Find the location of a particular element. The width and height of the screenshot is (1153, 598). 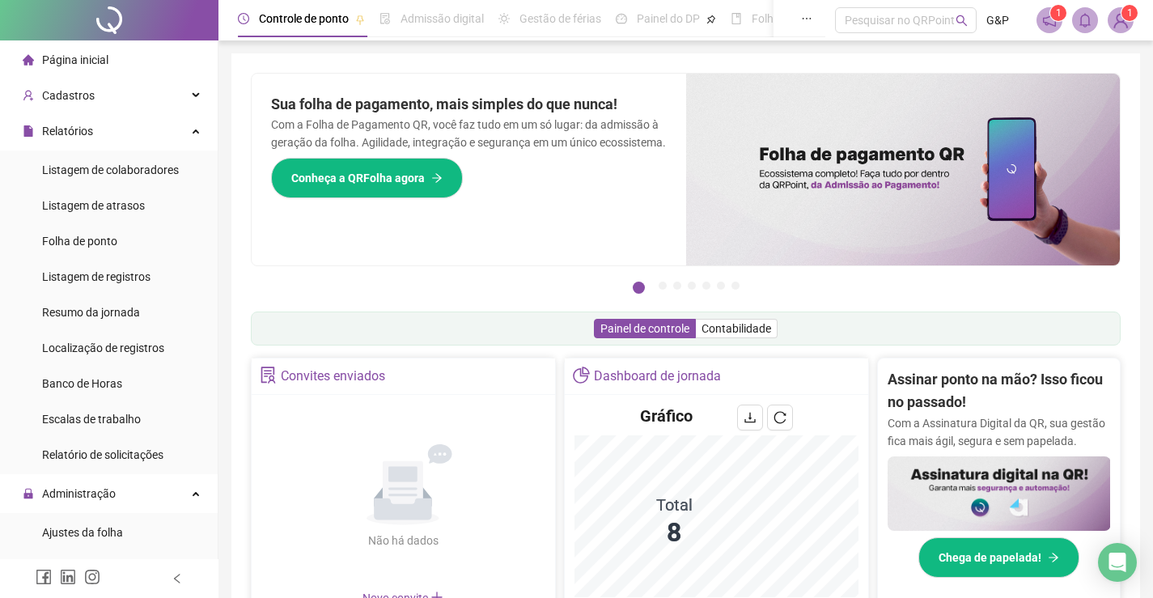

span: instagram is located at coordinates (92, 577).